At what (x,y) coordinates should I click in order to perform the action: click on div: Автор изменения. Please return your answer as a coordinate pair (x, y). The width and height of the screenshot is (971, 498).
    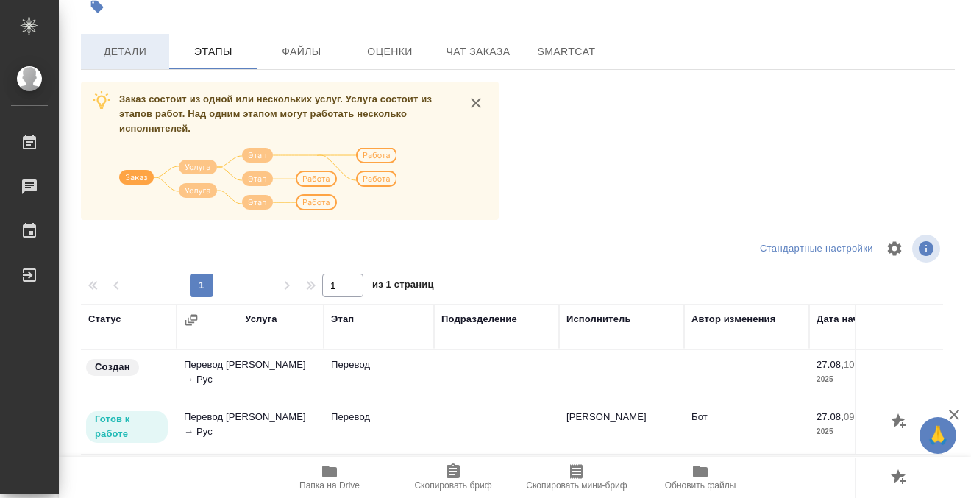
    Looking at the image, I should click on (733, 319).